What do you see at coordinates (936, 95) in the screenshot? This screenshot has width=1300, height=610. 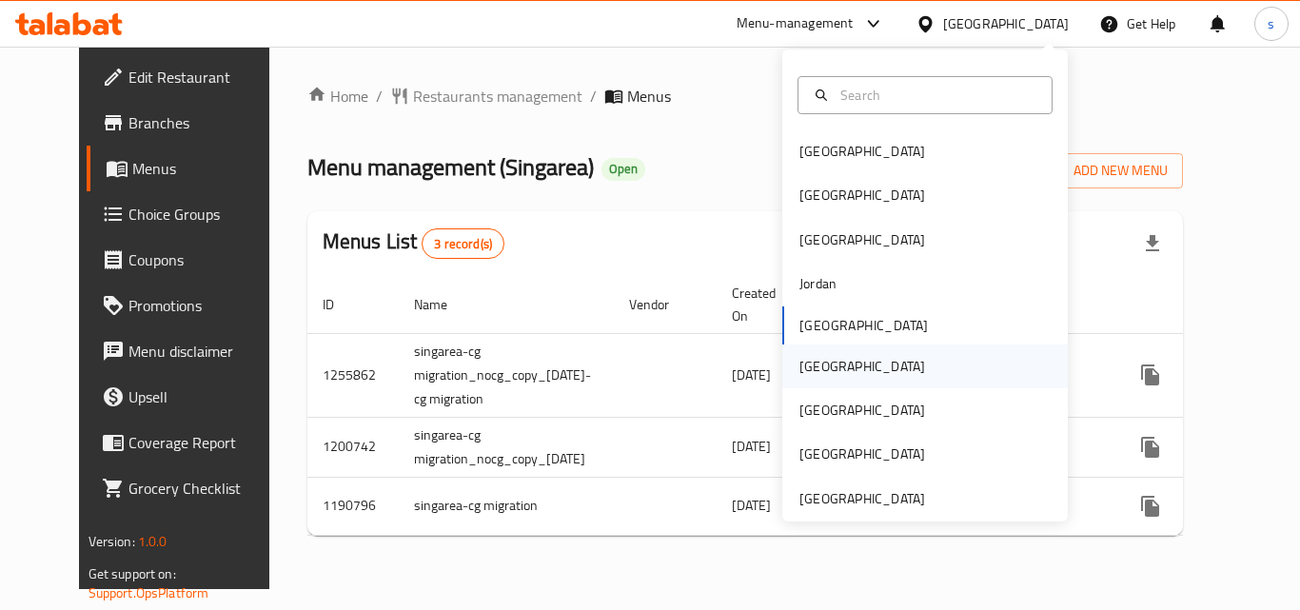 I see `input: Search` at bounding box center [936, 95].